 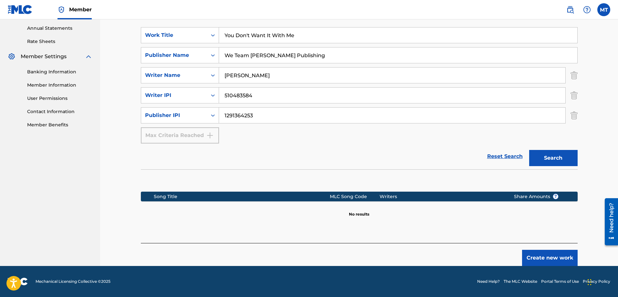 What do you see at coordinates (60, 72) in the screenshot?
I see `a: Banking Information` at bounding box center [60, 72].